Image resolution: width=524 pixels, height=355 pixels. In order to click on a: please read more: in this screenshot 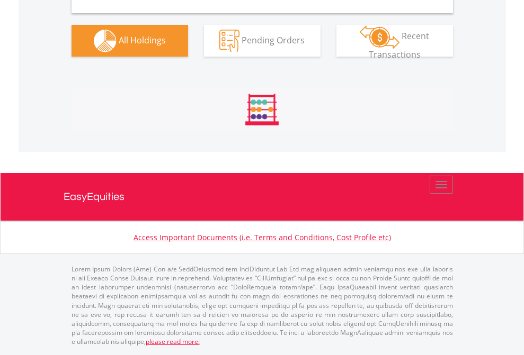, I will do `click(173, 342)`.